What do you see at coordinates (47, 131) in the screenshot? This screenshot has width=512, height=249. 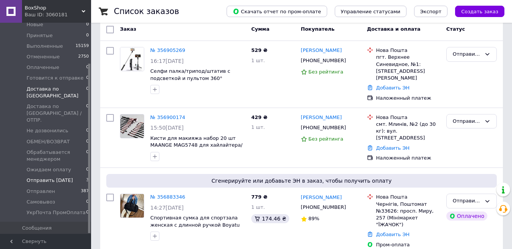 I see `span: Не дозвонились` at bounding box center [47, 131].